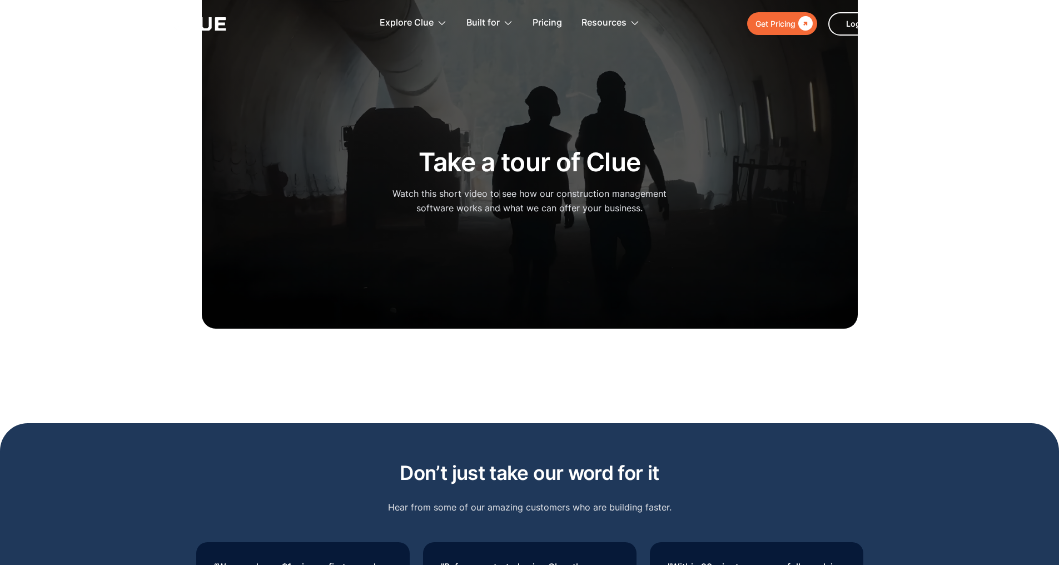 This screenshot has height=565, width=1059. What do you see at coordinates (406, 23) in the screenshot?
I see `div: Explore Clue` at bounding box center [406, 23].